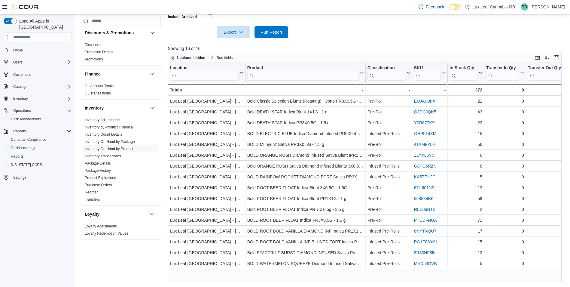 The width and height of the screenshot is (570, 287). What do you see at coordinates (549, 72) in the screenshot?
I see `button: Transfer Out Qty` at bounding box center [549, 72].